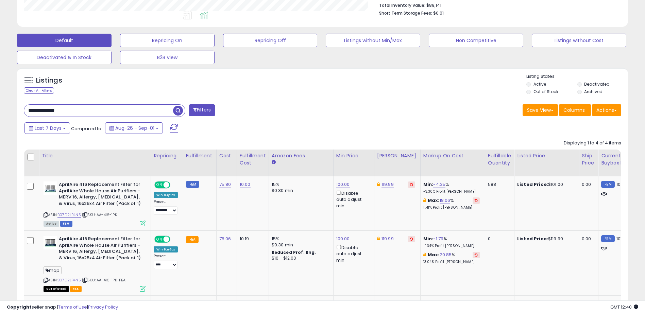 This screenshot has height=314, width=645. I want to click on button: Actions, so click(606, 110).